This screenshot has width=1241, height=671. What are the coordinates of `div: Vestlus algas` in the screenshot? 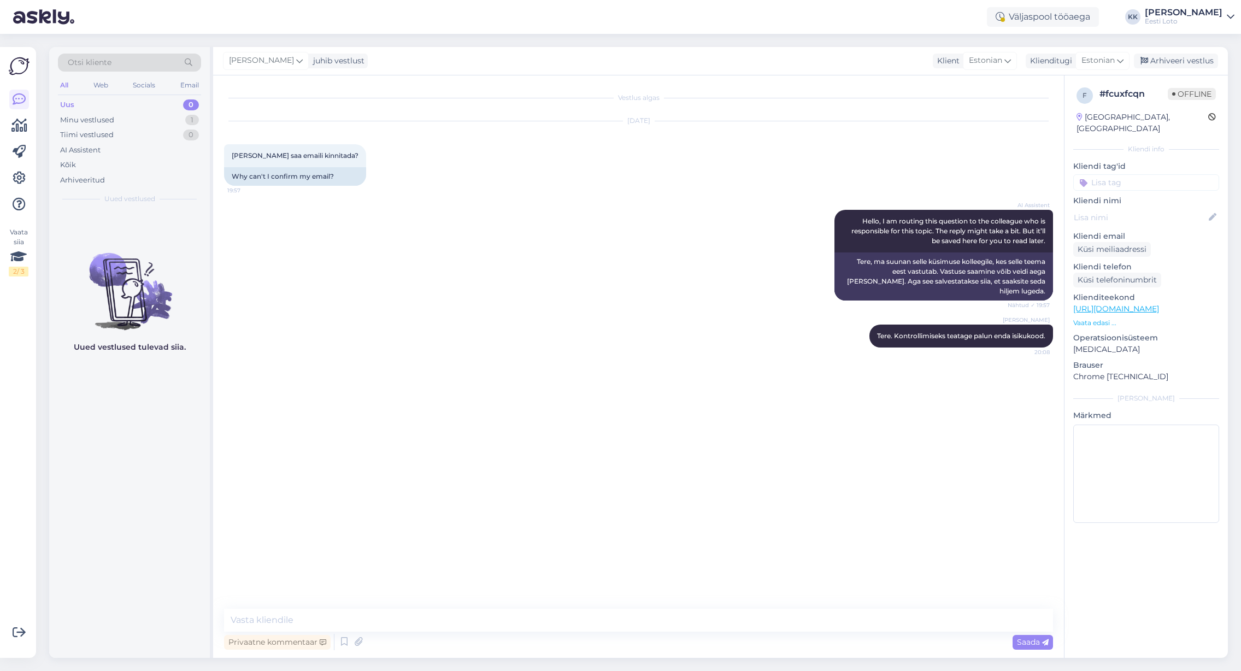 It's located at (638, 98).